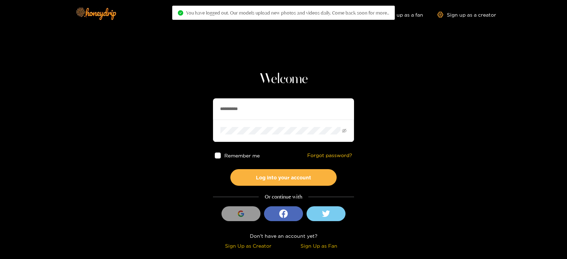 The width and height of the screenshot is (567, 259). I want to click on a: Sign up as a fan, so click(398, 15).